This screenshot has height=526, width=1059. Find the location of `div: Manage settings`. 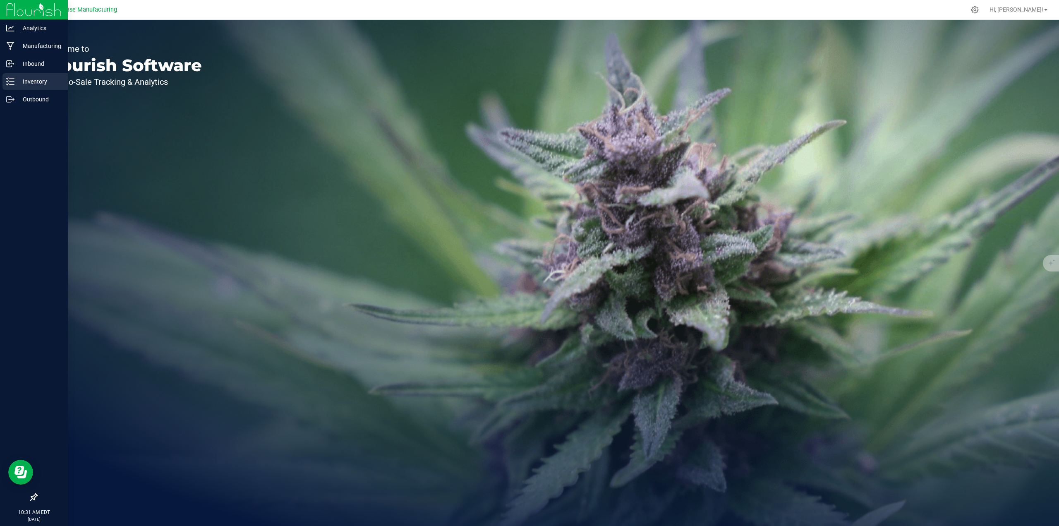

div: Manage settings is located at coordinates (975, 10).